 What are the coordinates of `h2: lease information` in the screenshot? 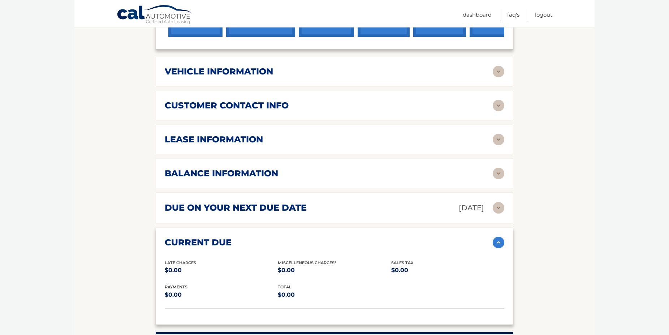 It's located at (214, 139).